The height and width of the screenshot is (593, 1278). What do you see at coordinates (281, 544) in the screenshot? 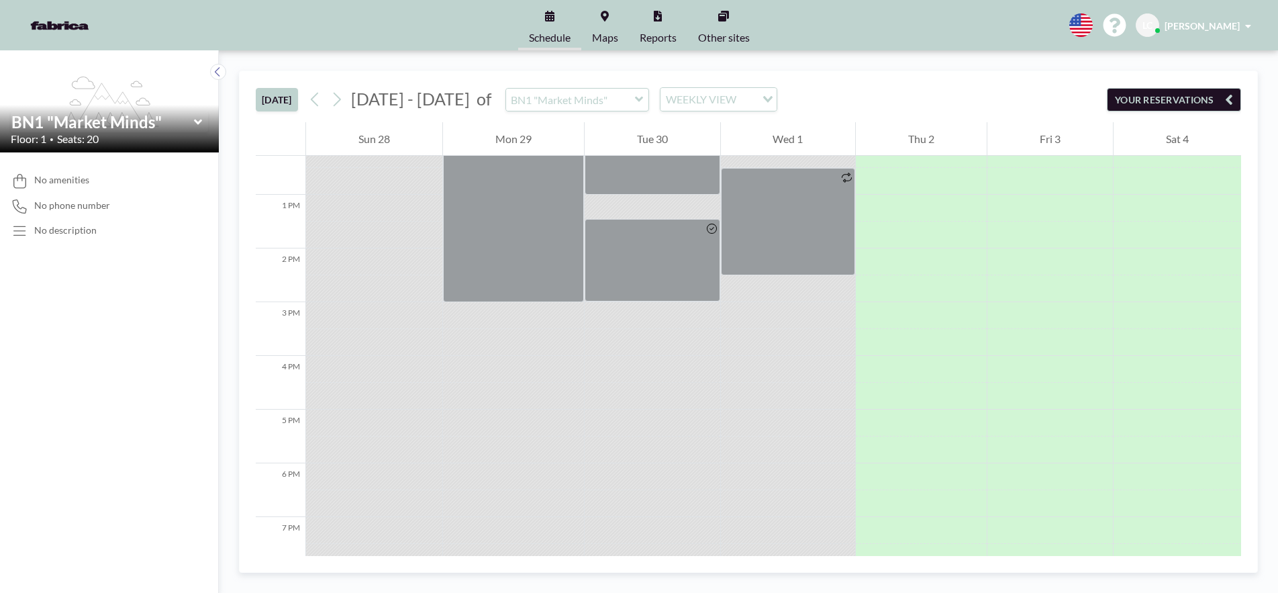
I see `div: 7 PM` at bounding box center [281, 544].